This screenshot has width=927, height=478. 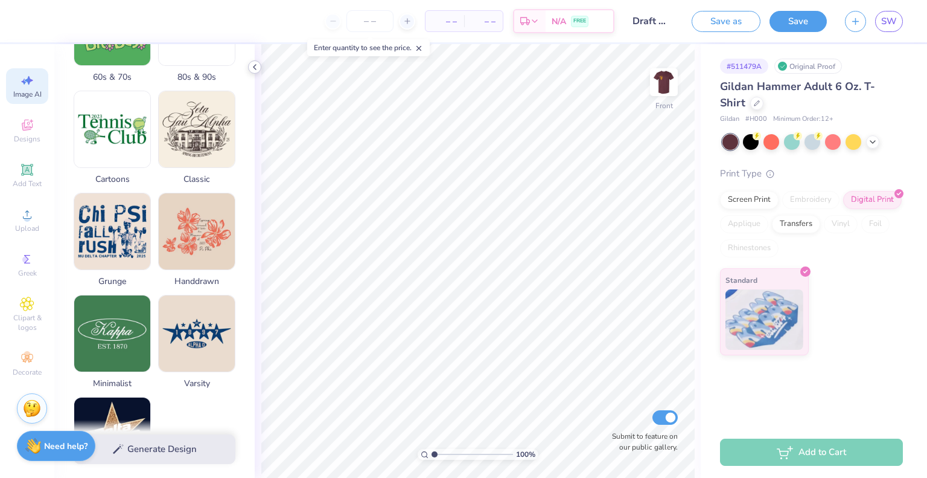 I want to click on img: Handdrawn, so click(x=197, y=231).